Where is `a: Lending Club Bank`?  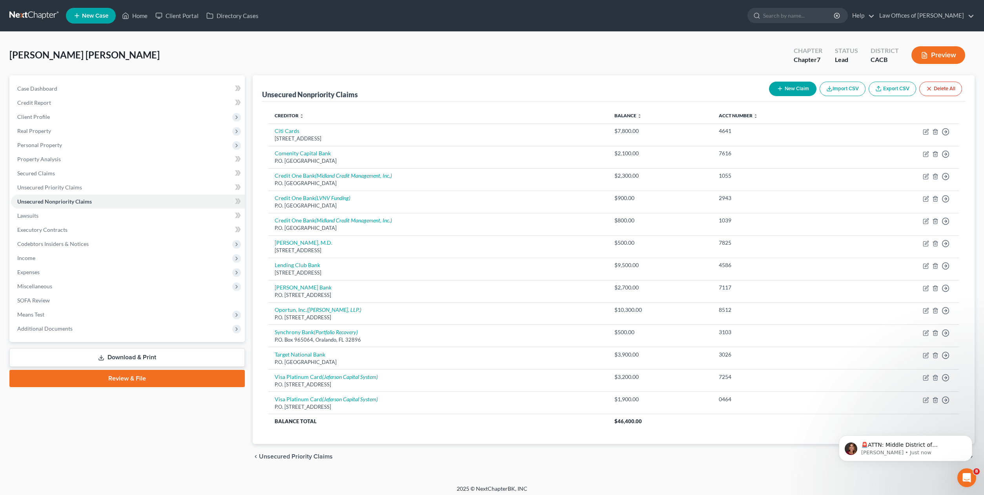
a: Lending Club Bank is located at coordinates (297, 265).